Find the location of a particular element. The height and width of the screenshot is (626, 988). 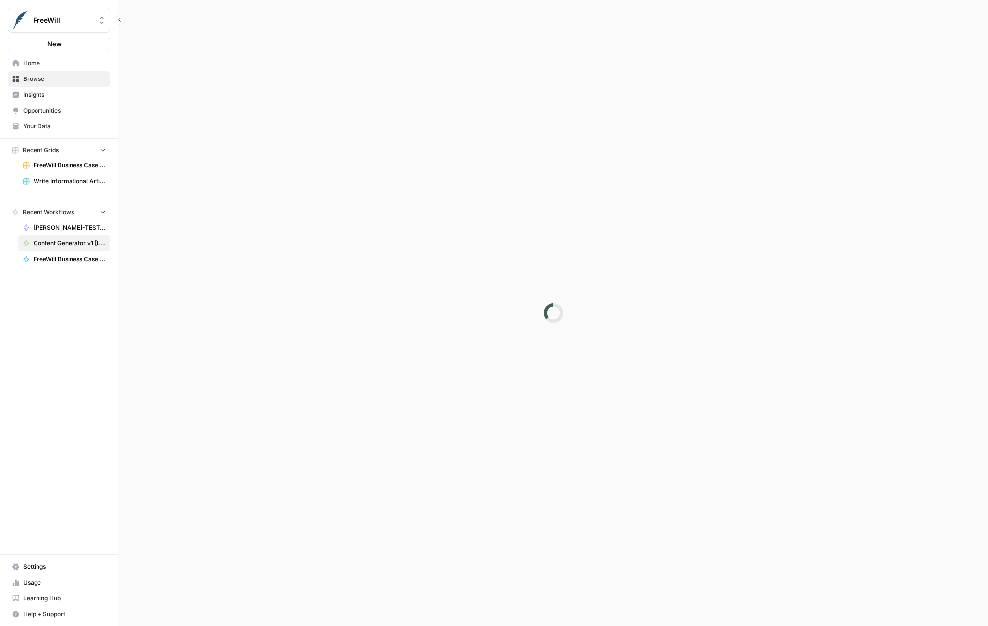

a: Usage is located at coordinates (59, 582).